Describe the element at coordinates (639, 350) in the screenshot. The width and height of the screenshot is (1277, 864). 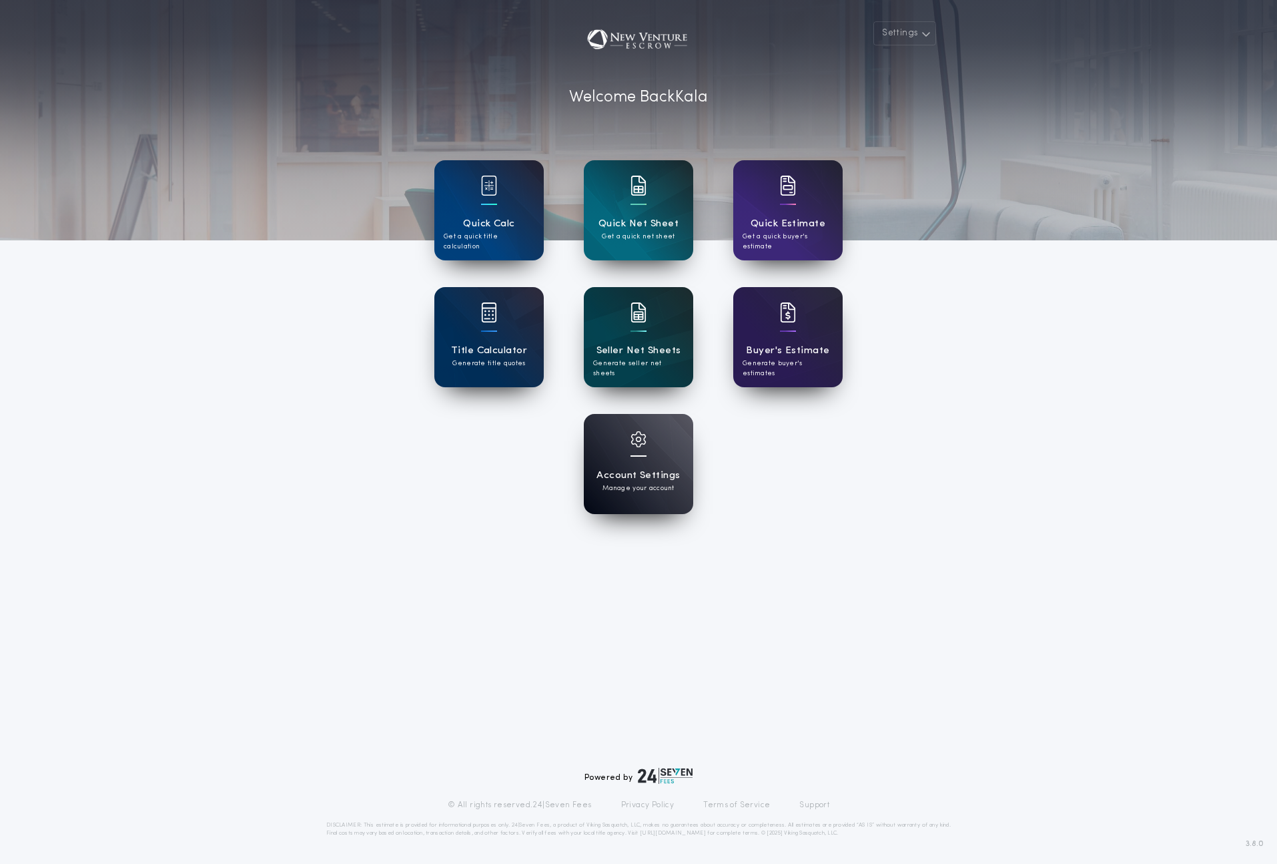
I see `h1: Seller Net Sheets` at that location.